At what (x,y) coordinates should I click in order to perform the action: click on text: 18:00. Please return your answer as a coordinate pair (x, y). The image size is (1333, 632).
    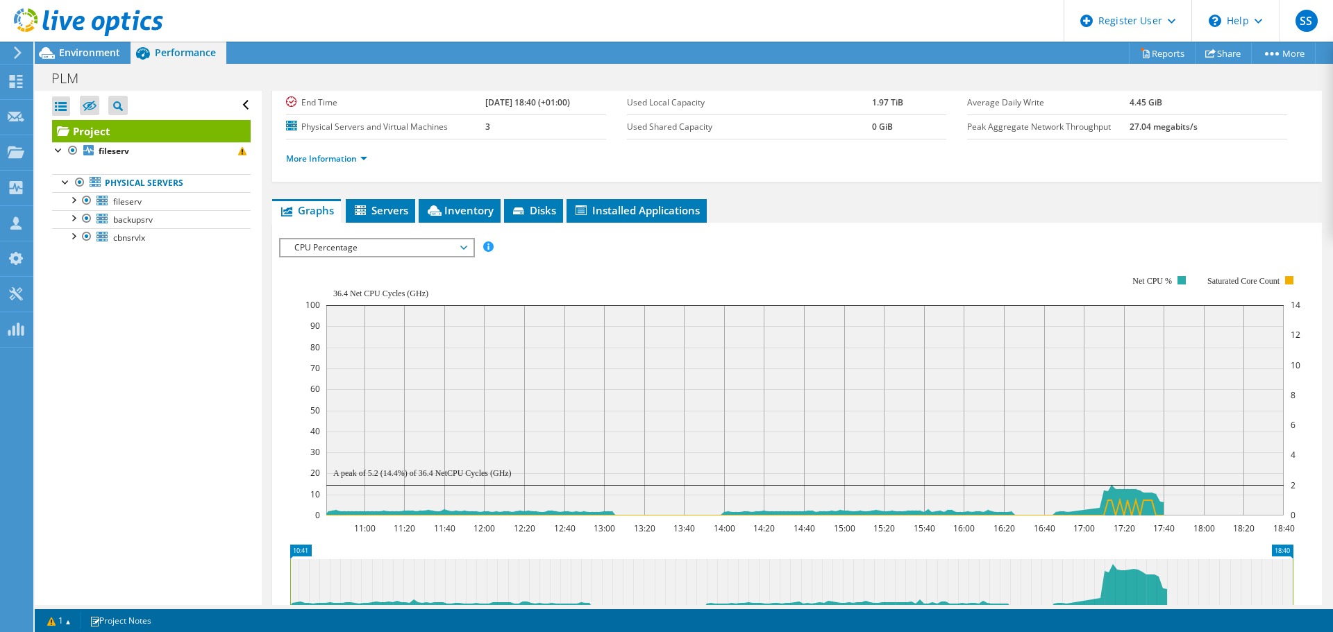
    Looking at the image, I should click on (1204, 528).